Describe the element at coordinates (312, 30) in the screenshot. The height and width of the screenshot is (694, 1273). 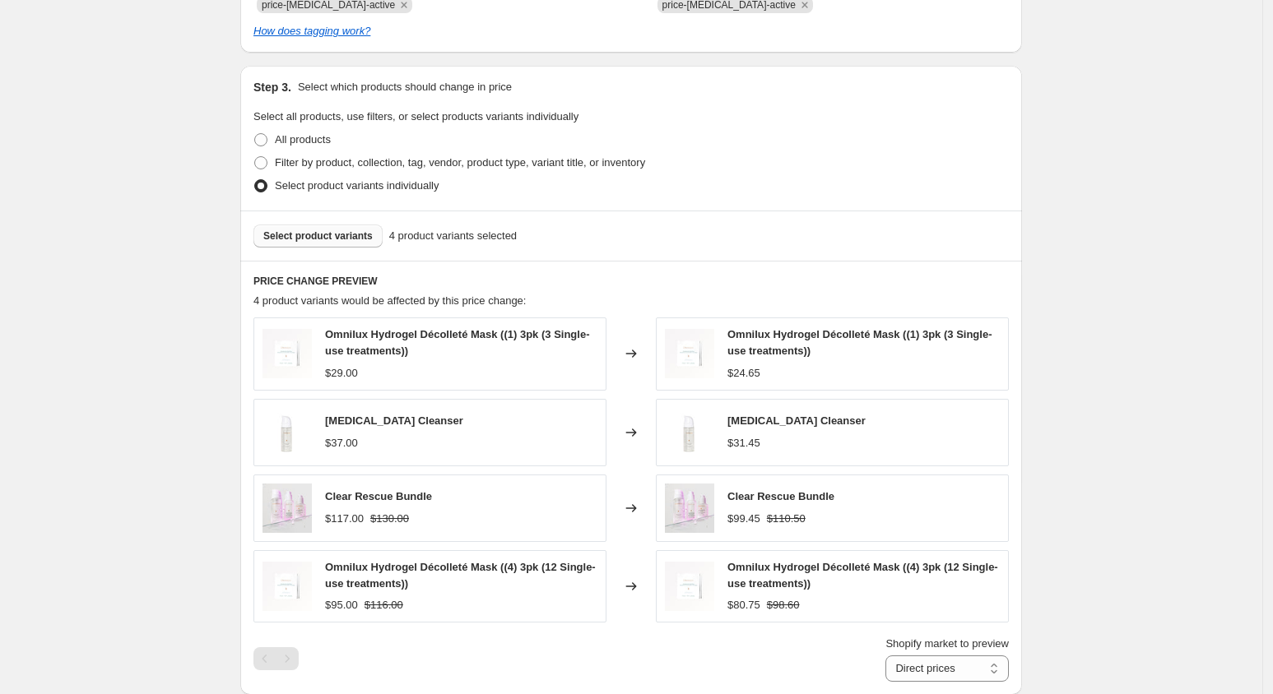
I see `a: How does tagging work?` at that location.